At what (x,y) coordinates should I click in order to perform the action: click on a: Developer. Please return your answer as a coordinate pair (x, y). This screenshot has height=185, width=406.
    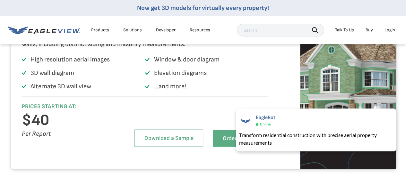
    Looking at the image, I should click on (165, 30).